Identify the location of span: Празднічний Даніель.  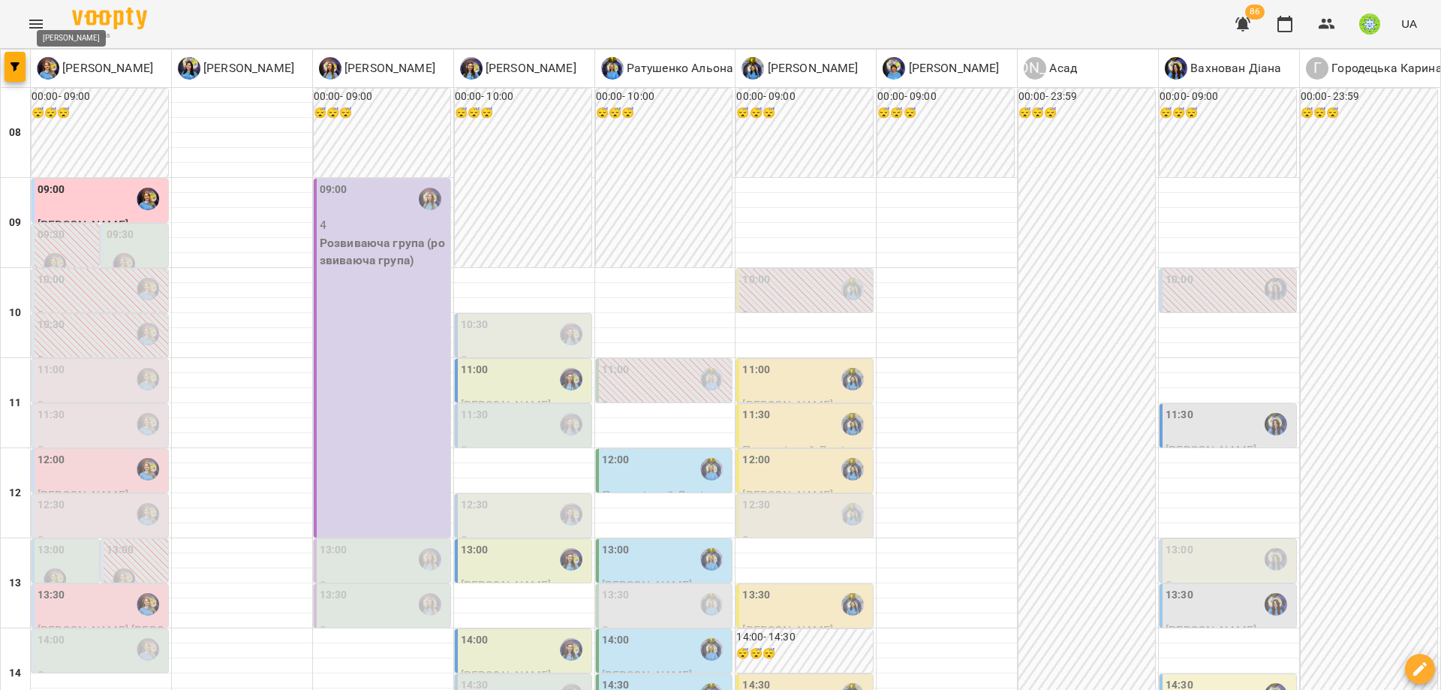
(803, 450).